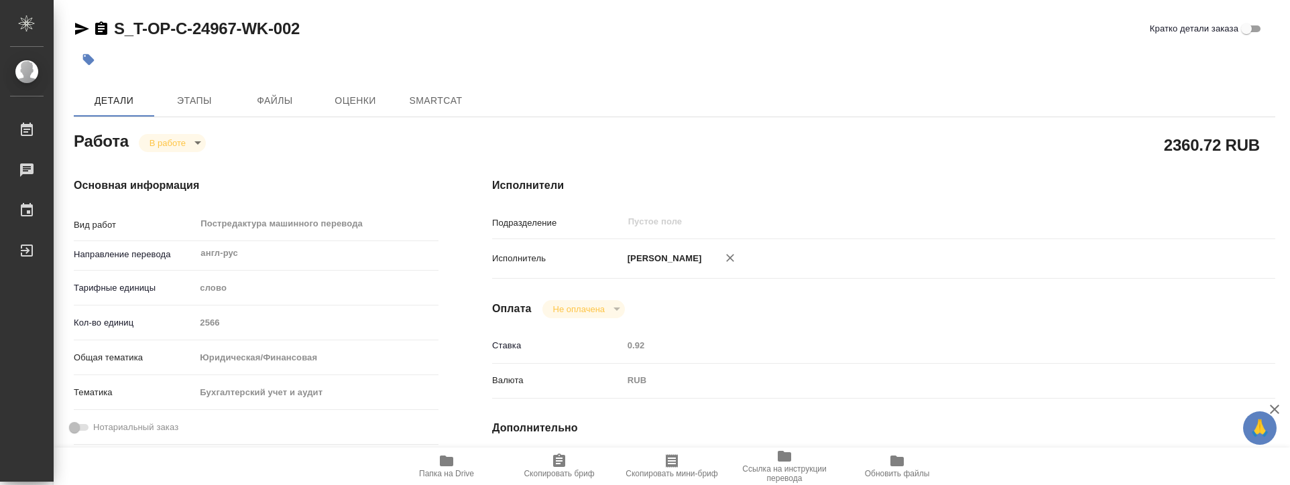 This screenshot has height=485, width=1290. Describe the element at coordinates (134, 393) in the screenshot. I see `p: Тематика` at that location.